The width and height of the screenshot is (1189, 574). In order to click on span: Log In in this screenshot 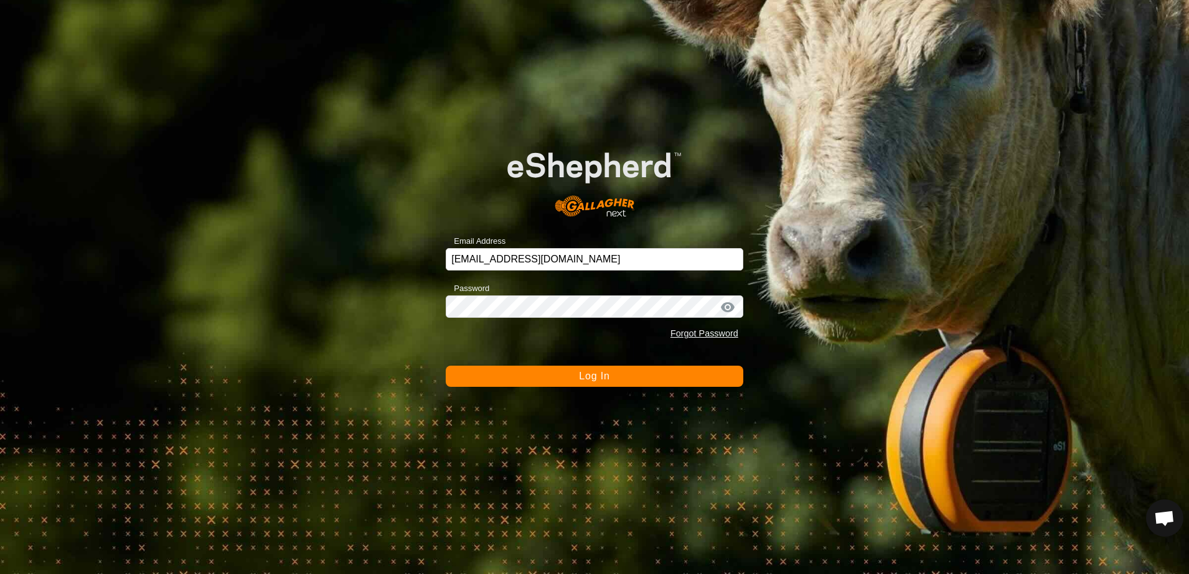, I will do `click(594, 376)`.